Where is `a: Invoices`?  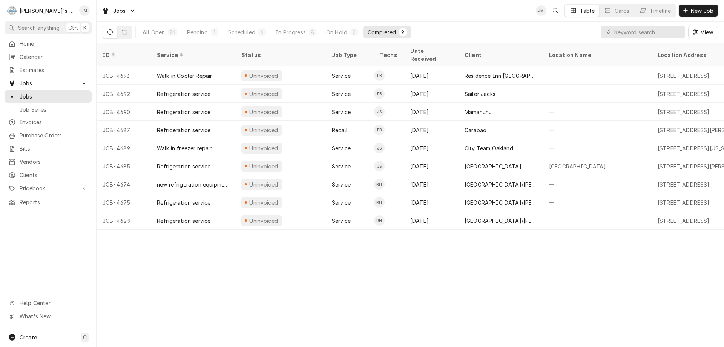 a: Invoices is located at coordinates (48, 122).